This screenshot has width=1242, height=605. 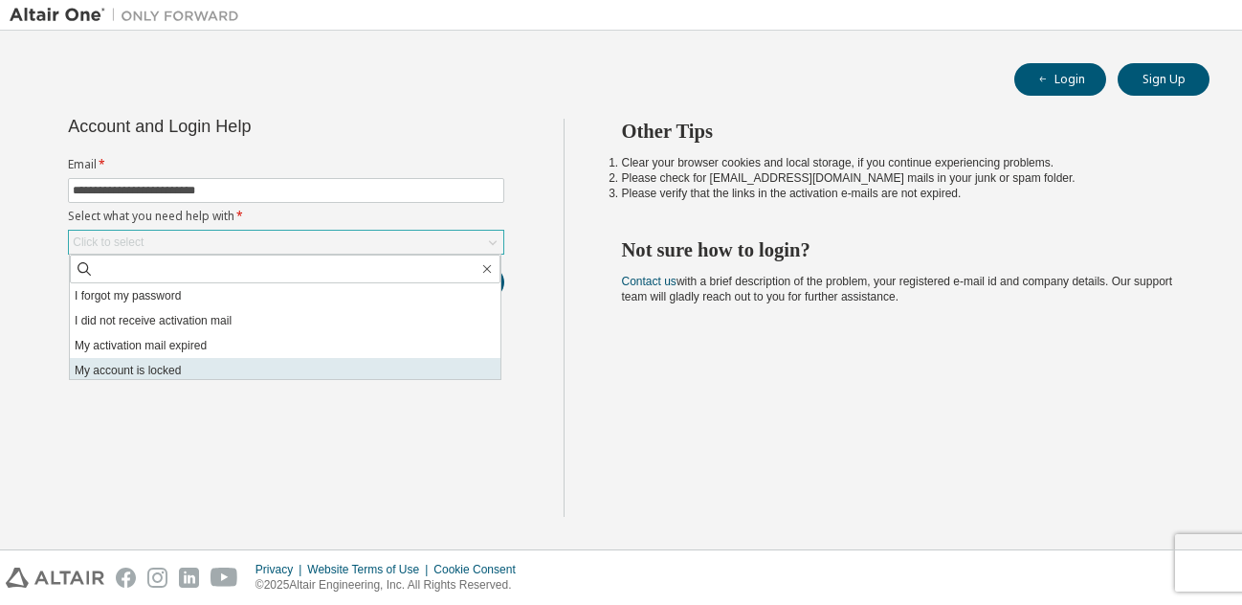 I want to click on button: Sign Up, so click(x=1163, y=79).